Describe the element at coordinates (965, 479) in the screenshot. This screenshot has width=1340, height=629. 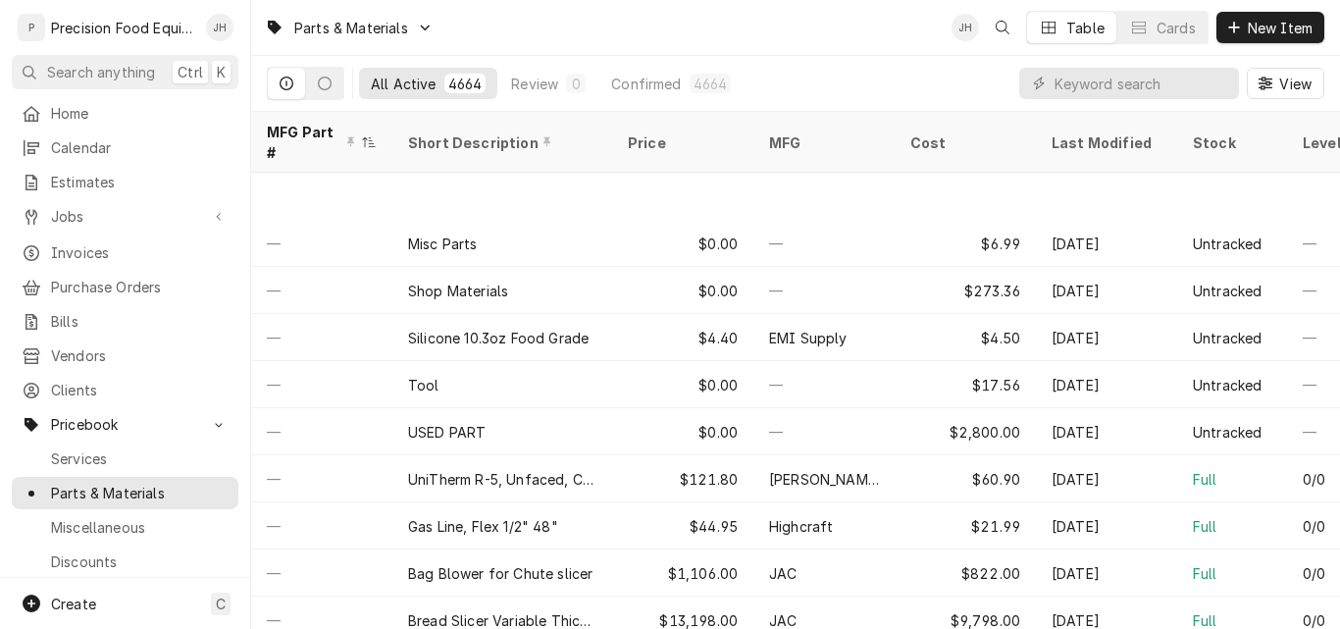
I see `div: $60.90` at that location.